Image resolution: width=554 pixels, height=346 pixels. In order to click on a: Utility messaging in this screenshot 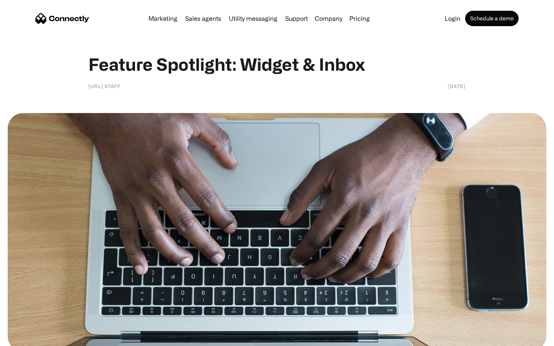, I will do `click(253, 18)`.